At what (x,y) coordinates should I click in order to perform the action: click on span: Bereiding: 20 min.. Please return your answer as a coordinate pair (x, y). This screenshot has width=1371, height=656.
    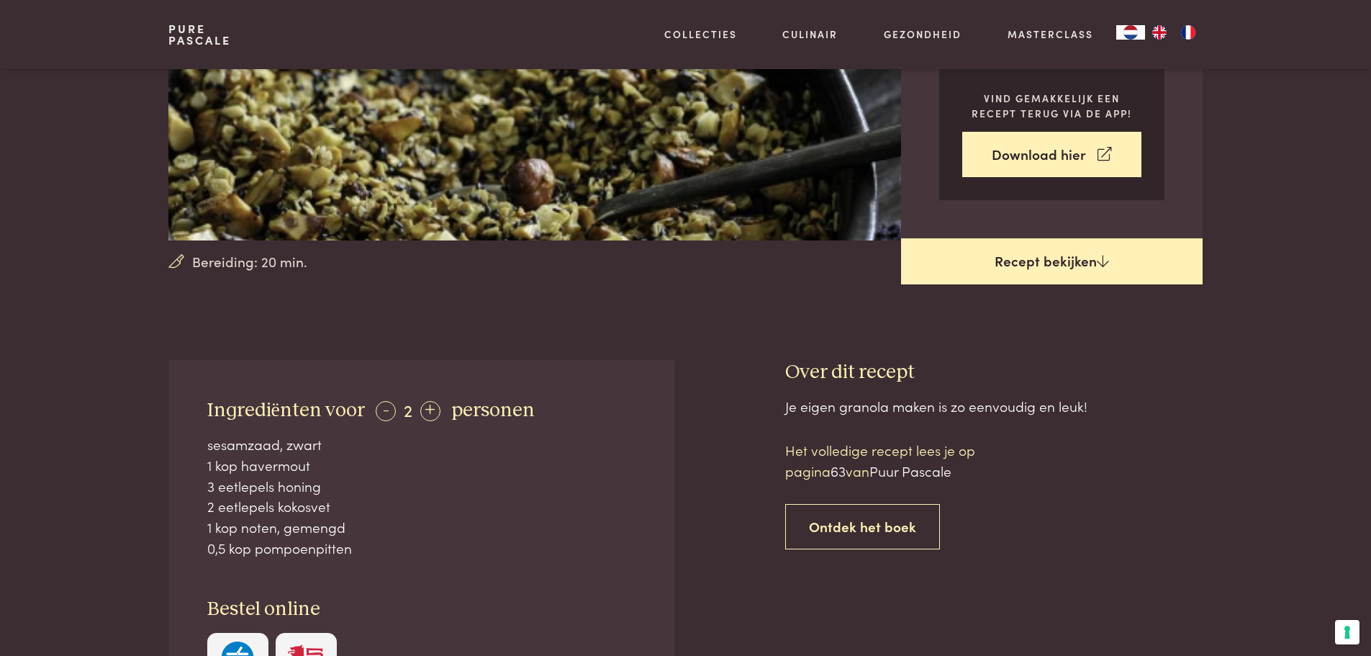
    Looking at the image, I should click on (250, 261).